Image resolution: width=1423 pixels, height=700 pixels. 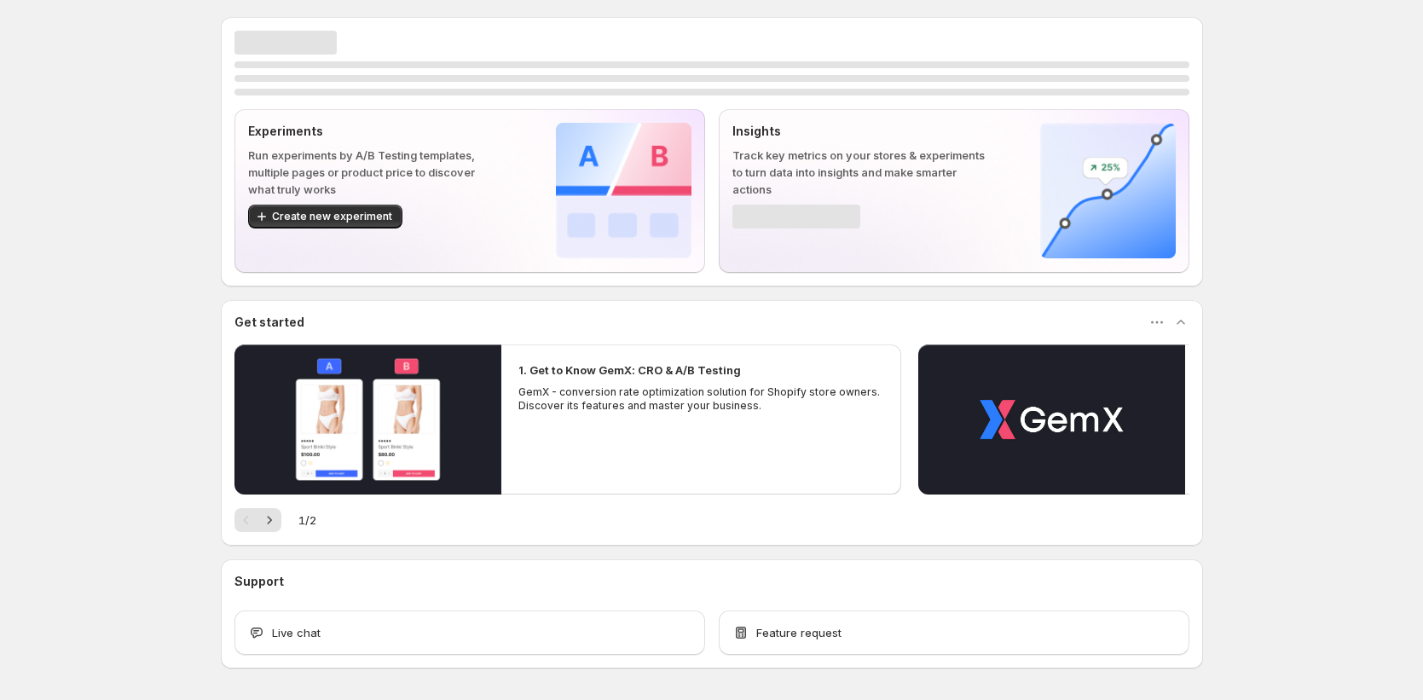 What do you see at coordinates (325, 217) in the screenshot?
I see `button: Create new experiment` at bounding box center [325, 217].